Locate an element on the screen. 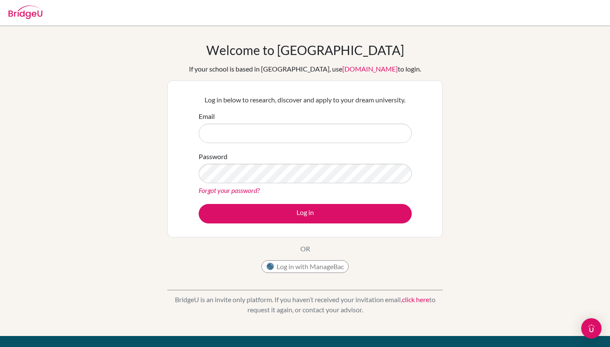 The width and height of the screenshot is (610, 347). div: Open Intercom Messenger is located at coordinates (591, 328).